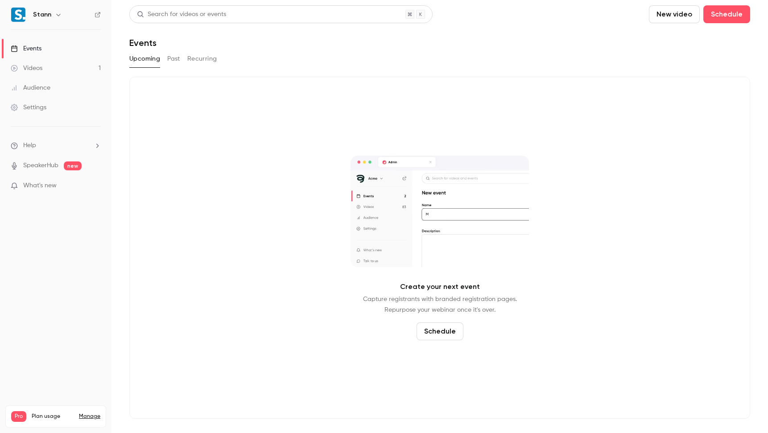 This screenshot has height=433, width=768. I want to click on a: SpeakerHub, so click(41, 165).